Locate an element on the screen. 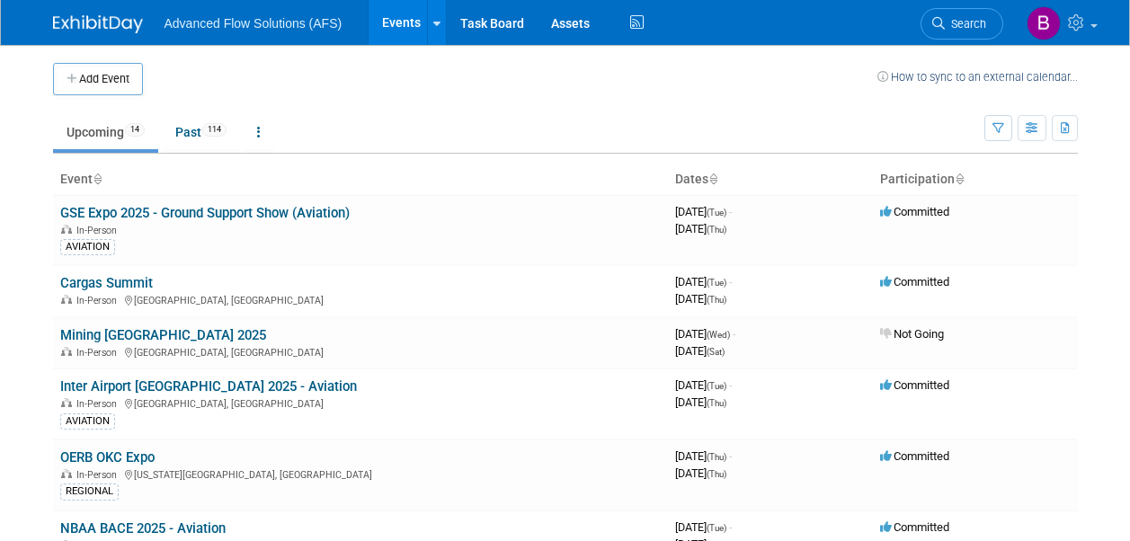  button: Add Event is located at coordinates (98, 79).